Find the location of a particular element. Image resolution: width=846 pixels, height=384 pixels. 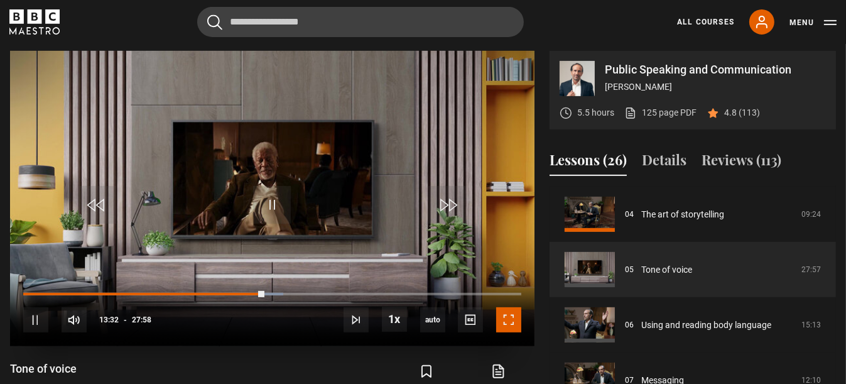

button: Fullscreen is located at coordinates (509, 320).